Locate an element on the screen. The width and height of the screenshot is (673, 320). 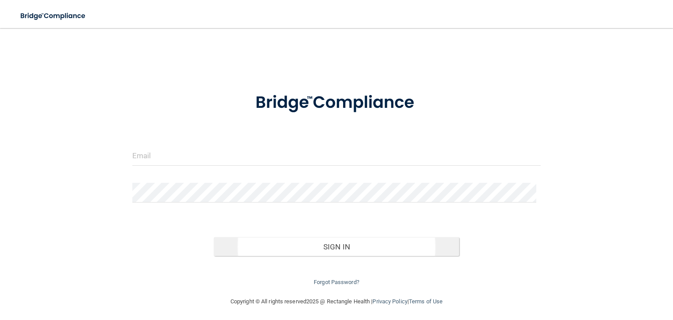
a: Privacy Policy is located at coordinates (389, 301).